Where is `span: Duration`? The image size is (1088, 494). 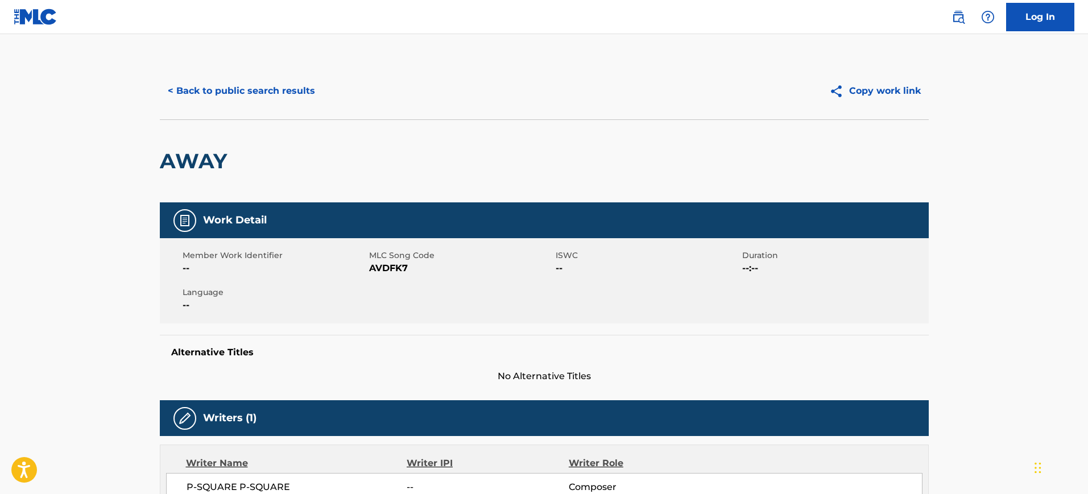
span: Duration is located at coordinates (834, 255).